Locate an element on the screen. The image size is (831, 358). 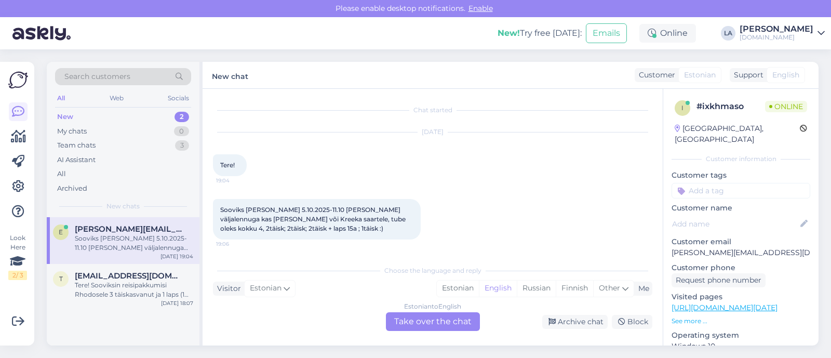
div: 3 is located at coordinates (182, 145).